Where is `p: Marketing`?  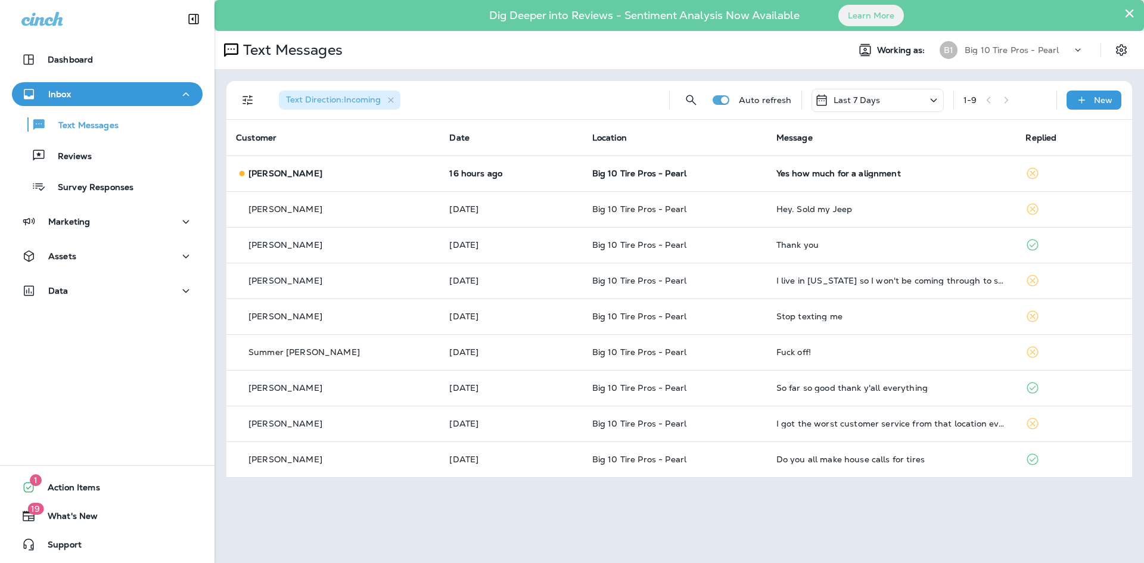 p: Marketing is located at coordinates (69, 222).